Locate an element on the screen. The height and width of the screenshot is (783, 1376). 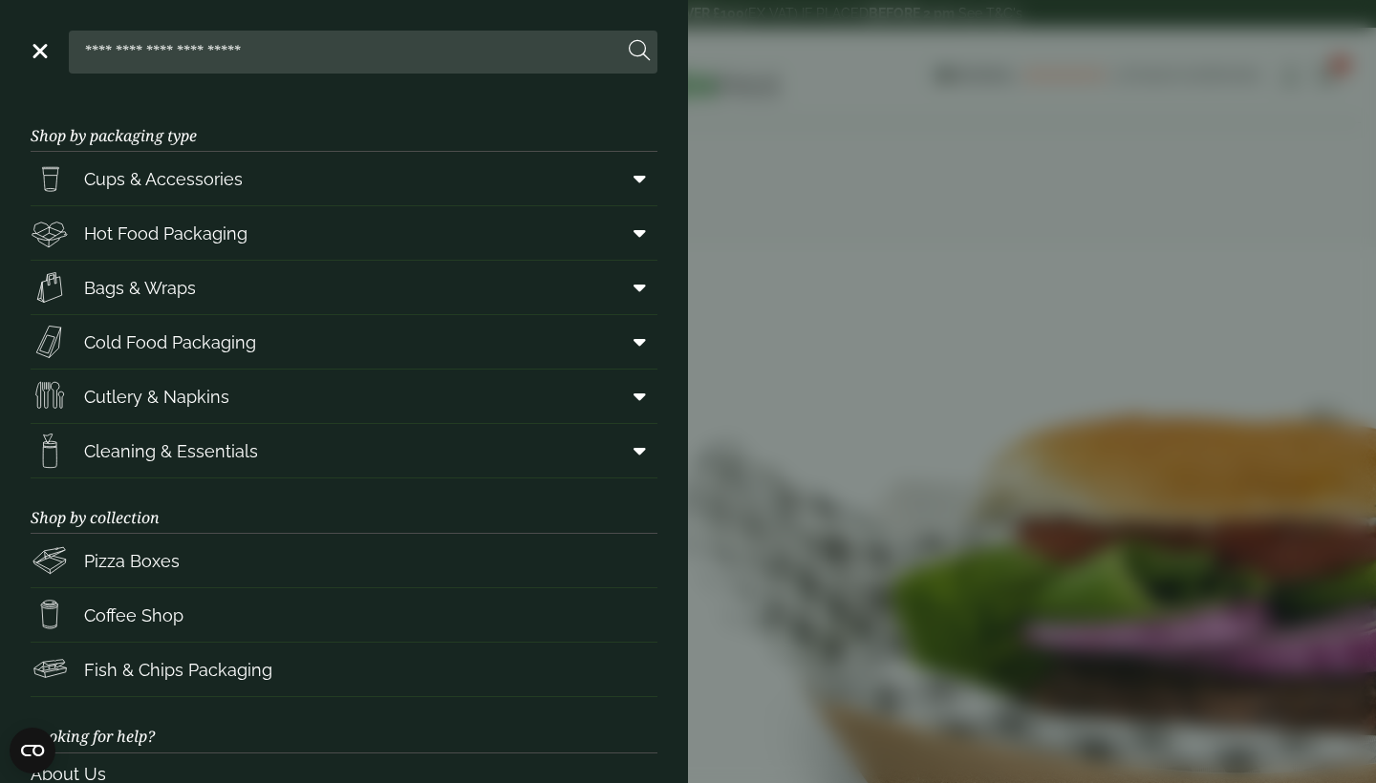
a: Coffee Shop is located at coordinates (344, 615).